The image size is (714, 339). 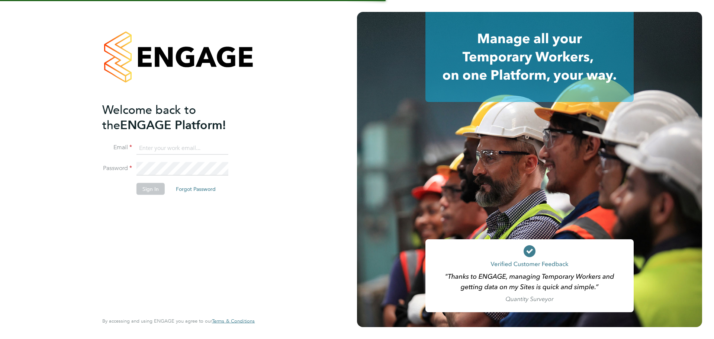 What do you see at coordinates (117, 168) in the screenshot?
I see `label: Password` at bounding box center [117, 168].